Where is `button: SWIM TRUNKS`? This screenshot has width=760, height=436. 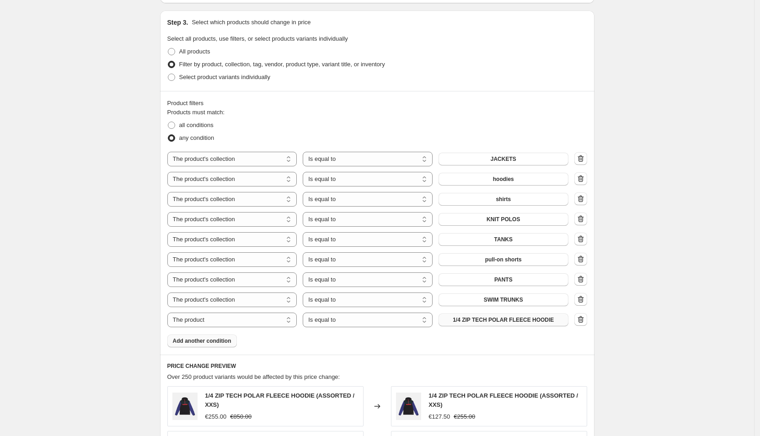
button: SWIM TRUNKS is located at coordinates (503, 300).